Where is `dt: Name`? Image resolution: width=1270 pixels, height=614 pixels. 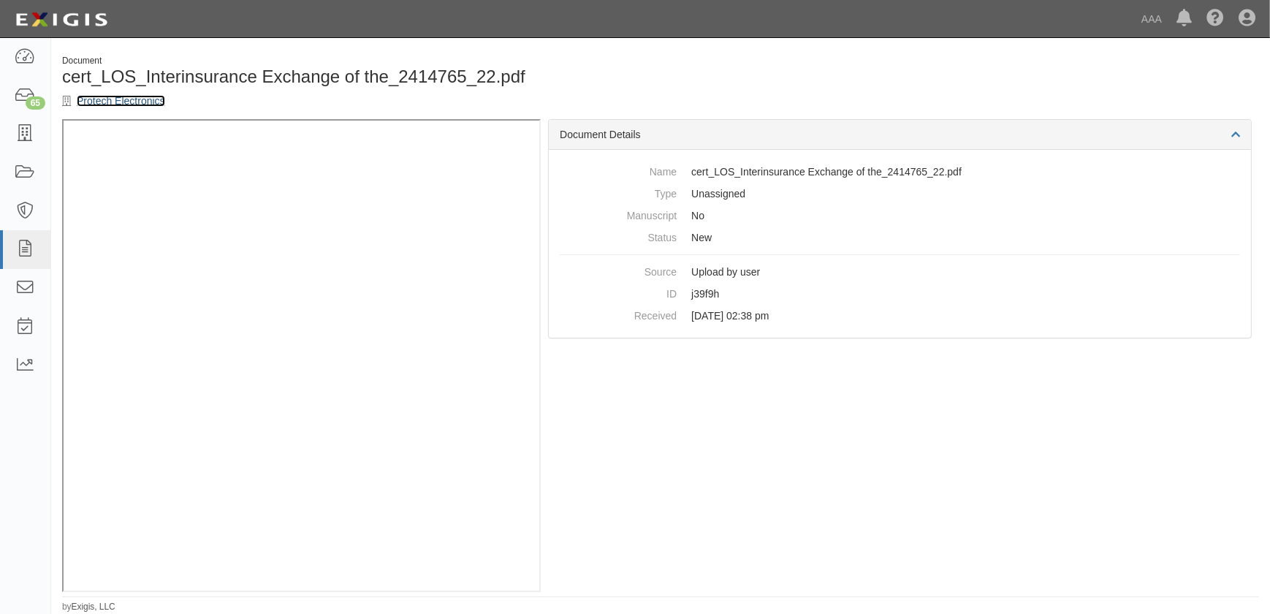 dt: Name is located at coordinates (618, 170).